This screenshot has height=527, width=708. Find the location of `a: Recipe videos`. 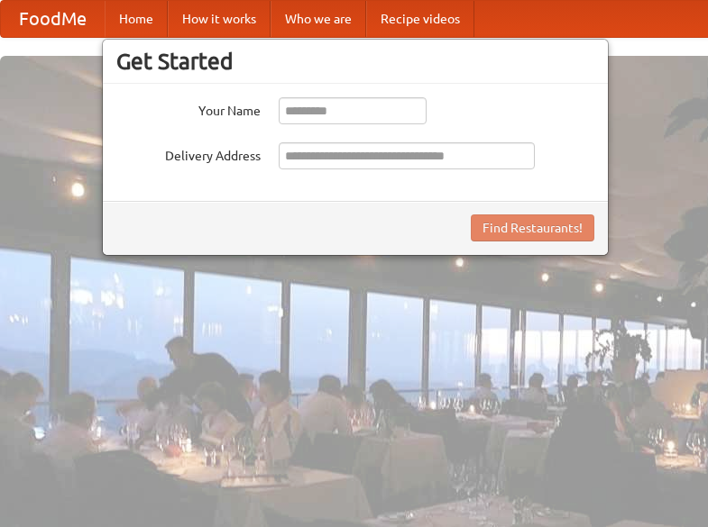

a: Recipe videos is located at coordinates (420, 19).